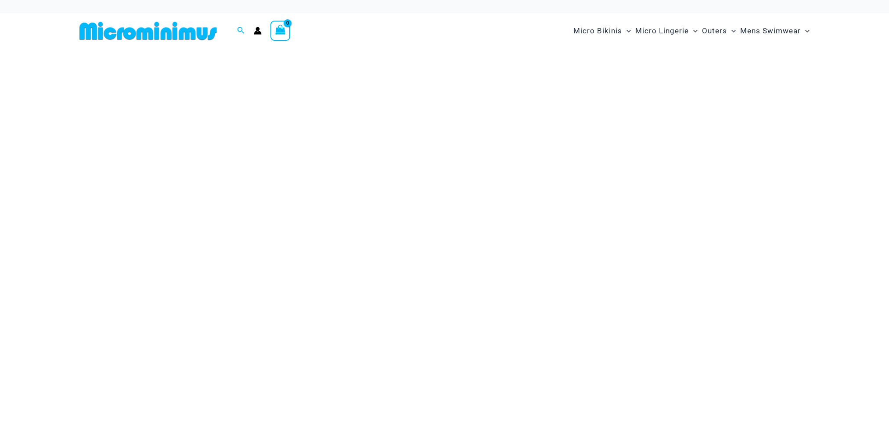 The image size is (889, 437). Describe the element at coordinates (258, 31) in the screenshot. I see `a: Account icon link` at that location.